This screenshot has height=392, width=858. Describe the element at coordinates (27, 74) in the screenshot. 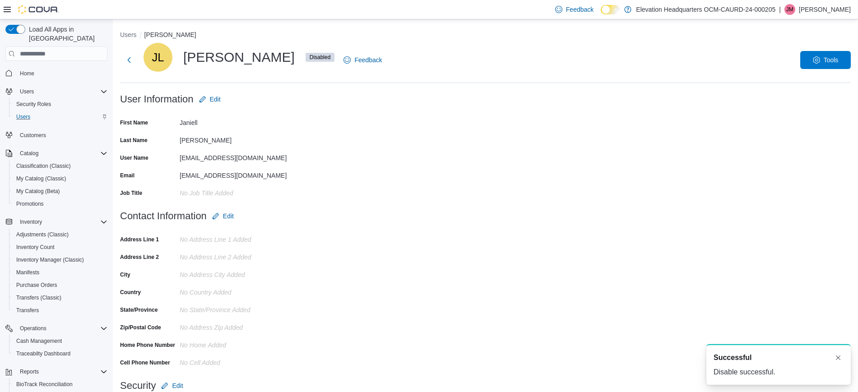

I see `span: Home` at that location.